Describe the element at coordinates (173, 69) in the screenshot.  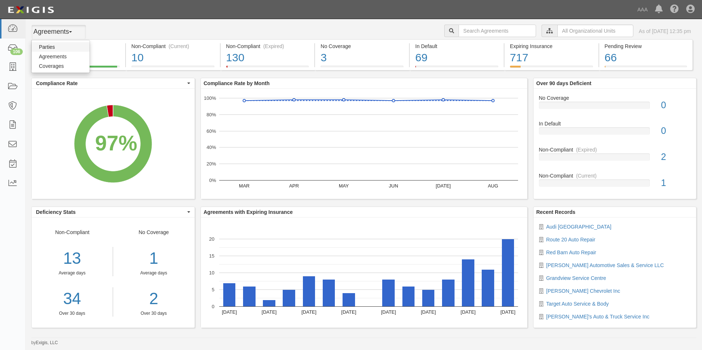
I see `a: Non-Compliant(Current)10` at that location.